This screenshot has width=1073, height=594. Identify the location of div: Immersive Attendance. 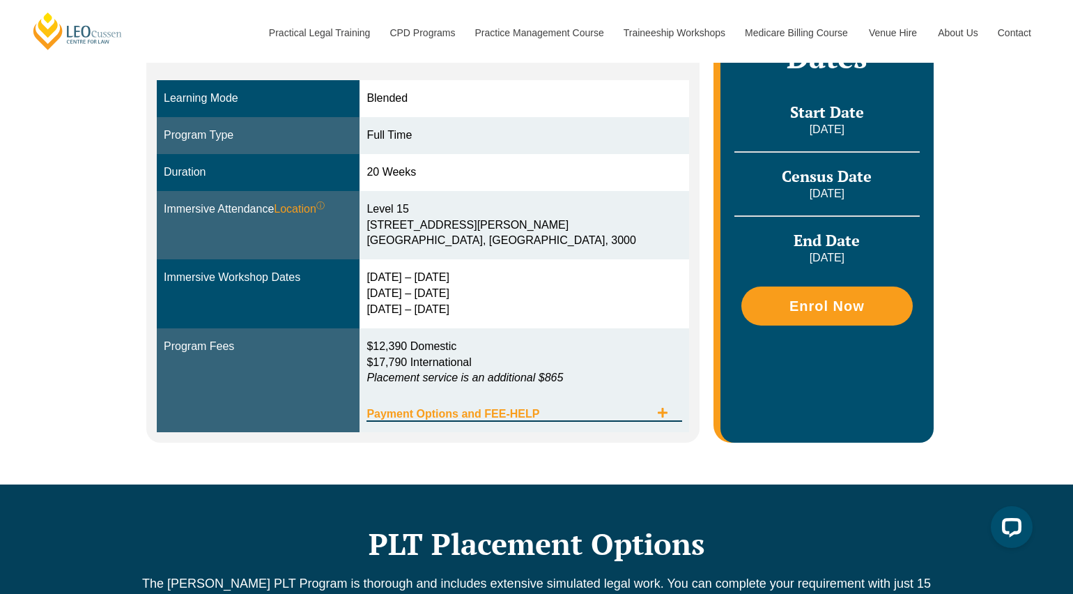
(258, 209).